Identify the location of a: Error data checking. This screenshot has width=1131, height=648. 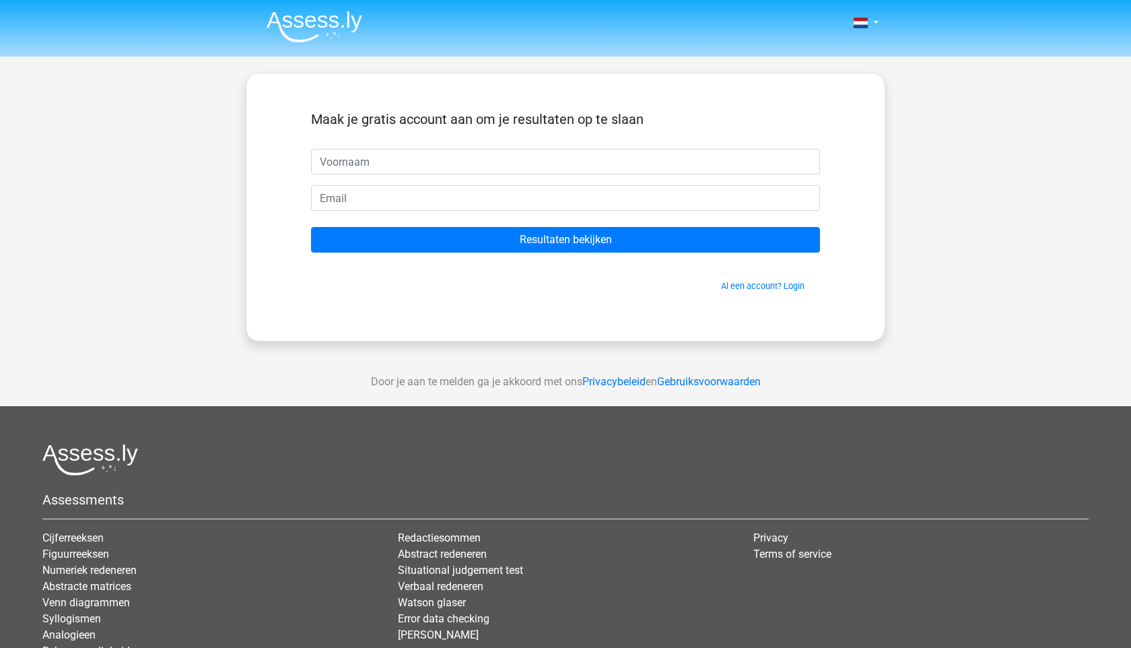
(444, 618).